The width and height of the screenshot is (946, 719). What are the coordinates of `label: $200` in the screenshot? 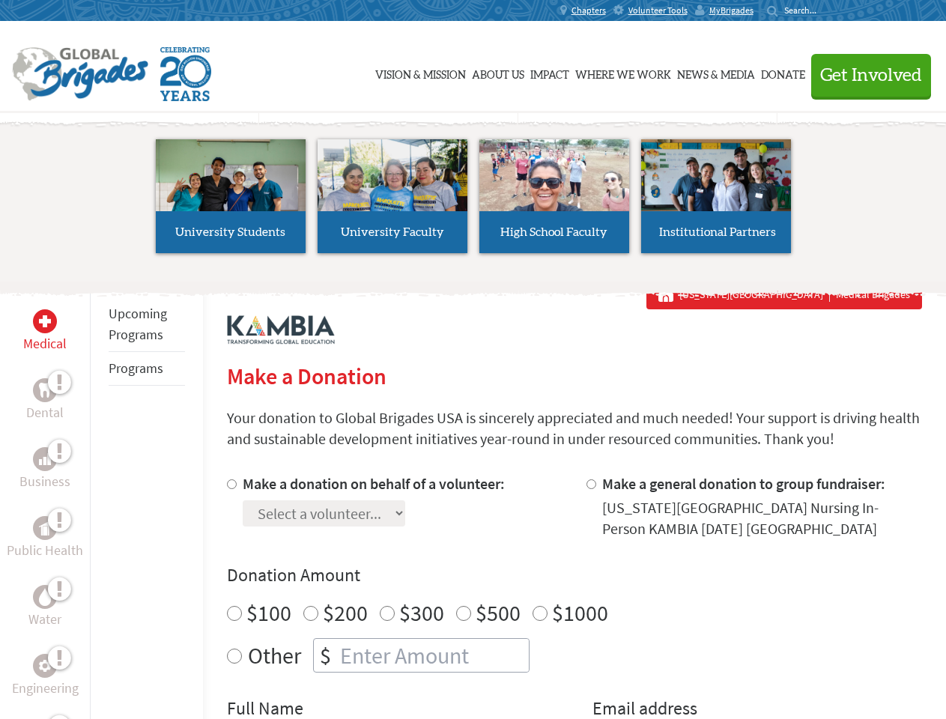 It's located at (345, 613).